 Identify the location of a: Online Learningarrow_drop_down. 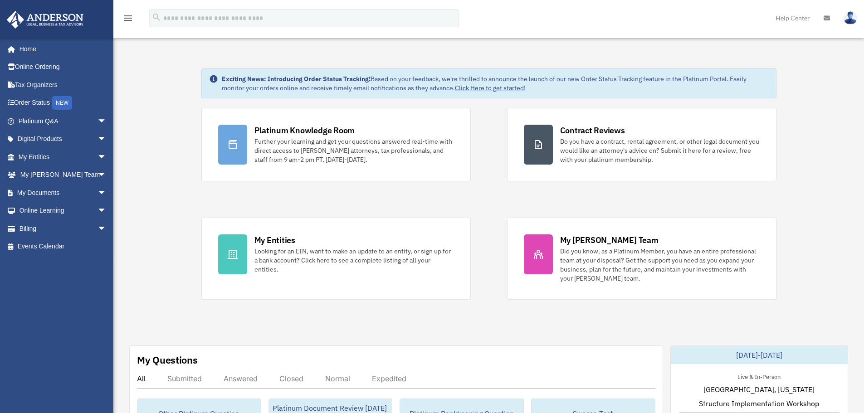
(63, 211).